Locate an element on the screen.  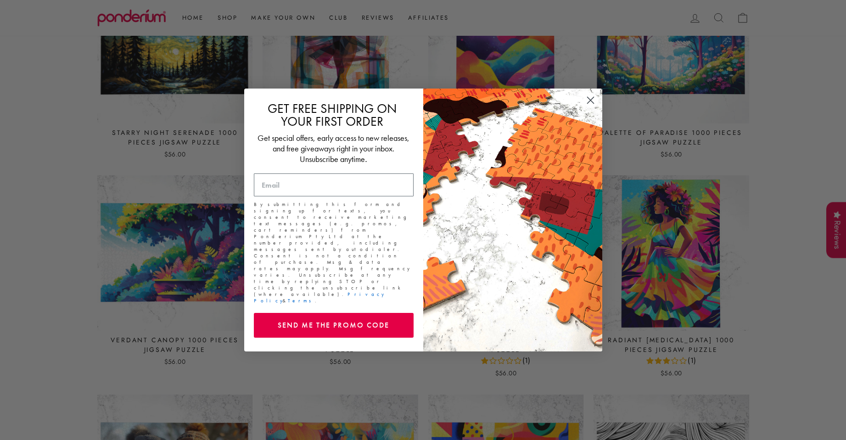
button: Close dialog is located at coordinates (590, 100).